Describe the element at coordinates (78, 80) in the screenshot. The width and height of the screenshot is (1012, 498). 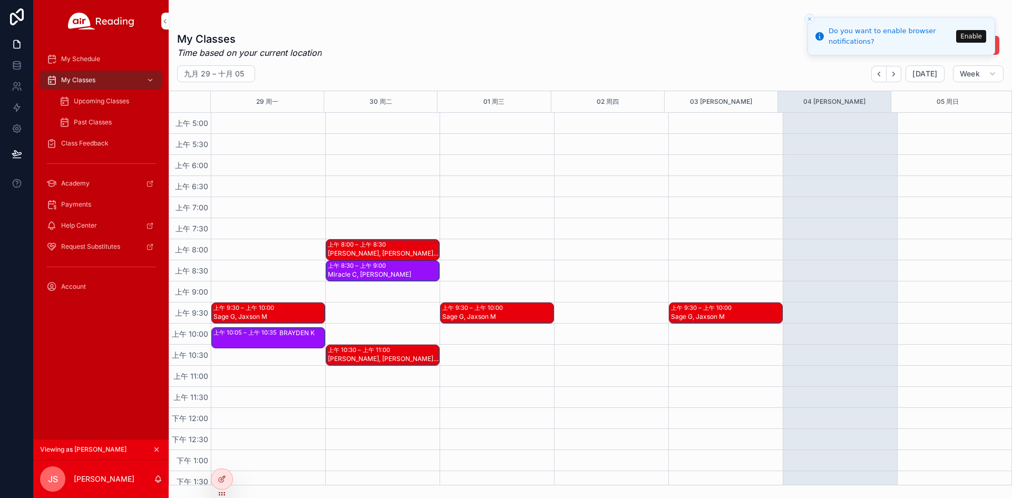
I see `span: My Classes` at that location.